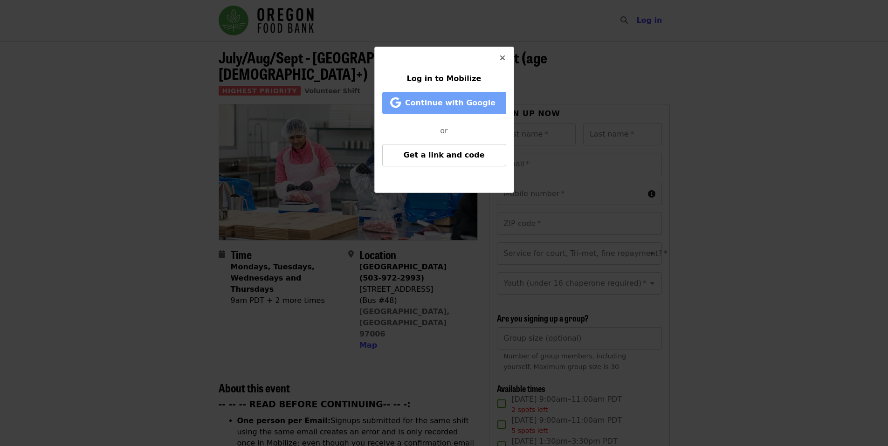 The width and height of the screenshot is (888, 446). Describe the element at coordinates (444, 103) in the screenshot. I see `button: Continue with Google` at that location.